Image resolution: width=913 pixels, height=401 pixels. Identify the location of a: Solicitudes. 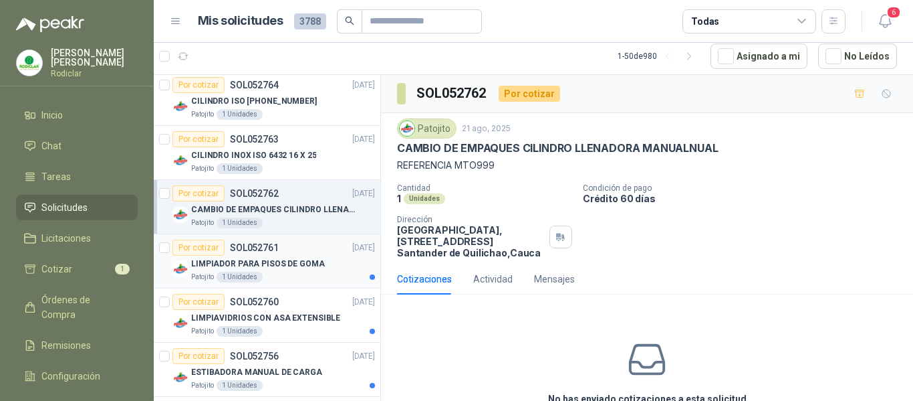
(77, 207).